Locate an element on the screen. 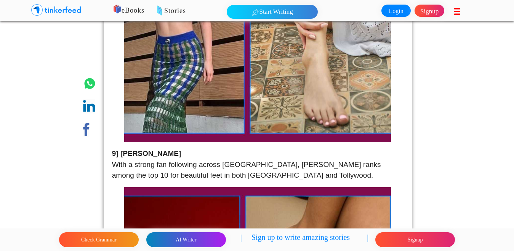  button: Signup is located at coordinates (415, 239).